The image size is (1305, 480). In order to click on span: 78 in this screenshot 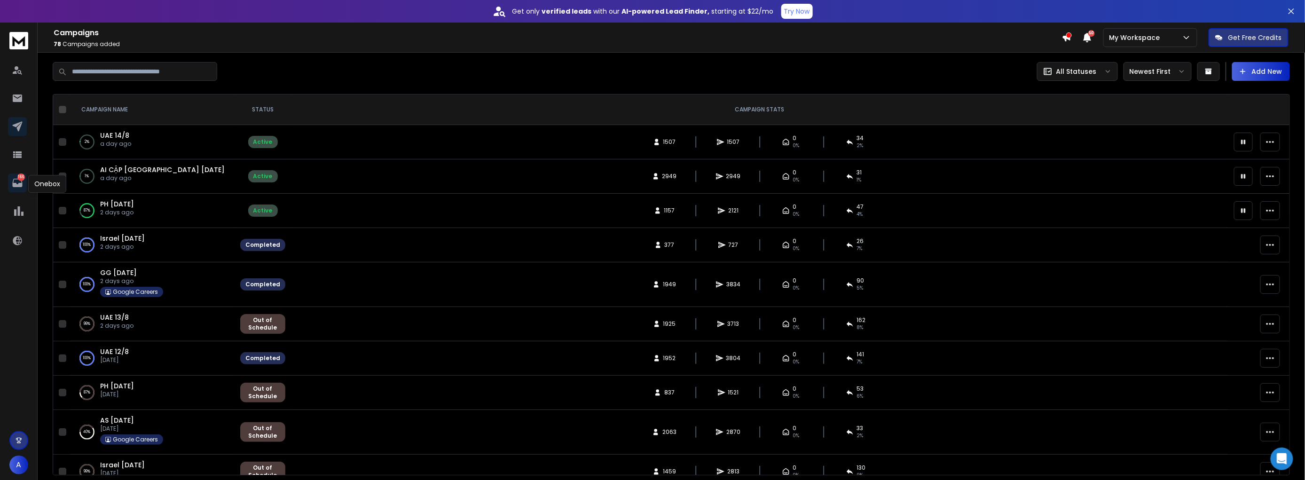, I will do `click(57, 44)`.